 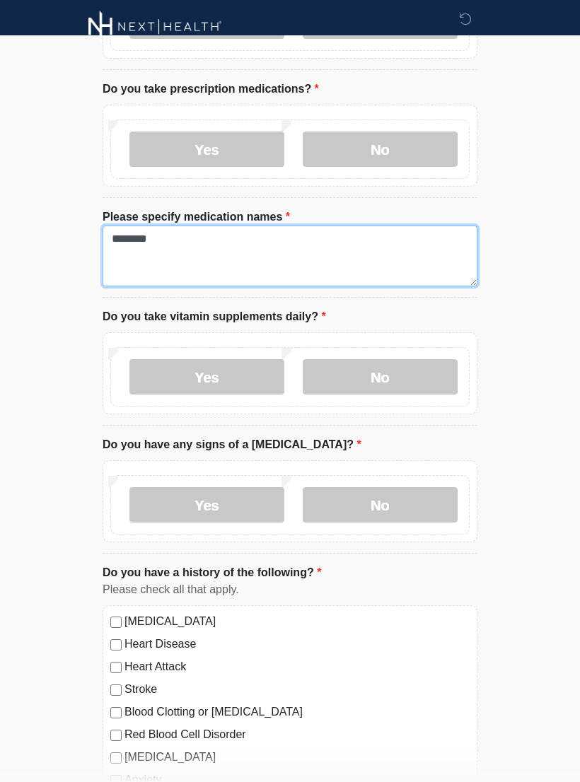 I want to click on label: Stroke, so click(x=297, y=689).